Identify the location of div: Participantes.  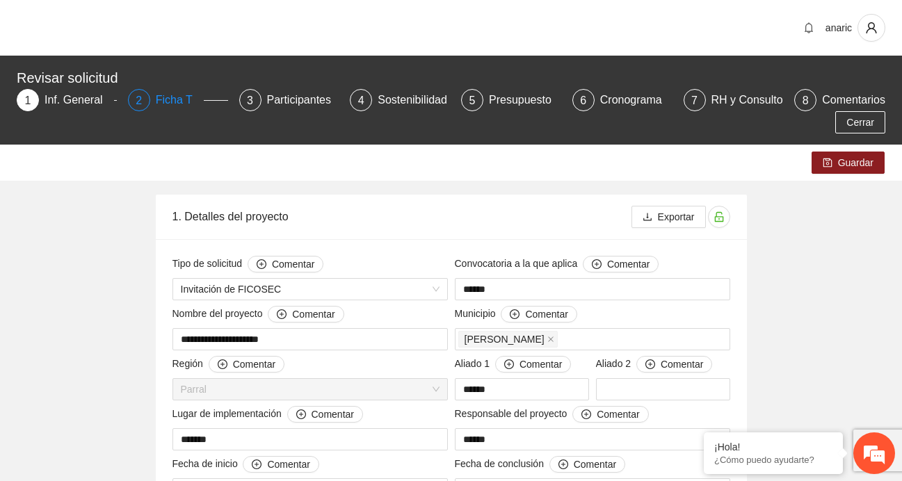
(305, 100).